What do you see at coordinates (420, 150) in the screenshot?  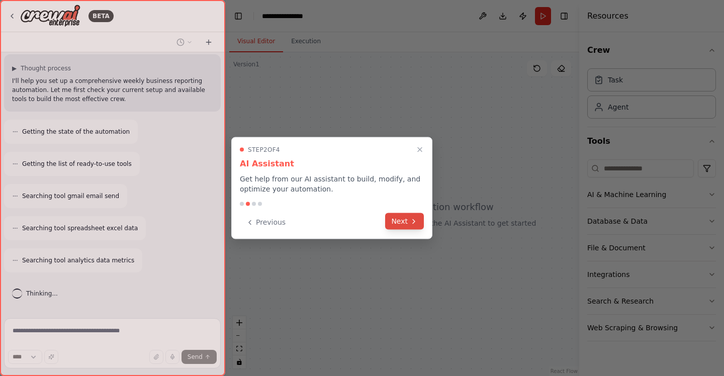 I see `button: Close walkthrough` at bounding box center [420, 150].